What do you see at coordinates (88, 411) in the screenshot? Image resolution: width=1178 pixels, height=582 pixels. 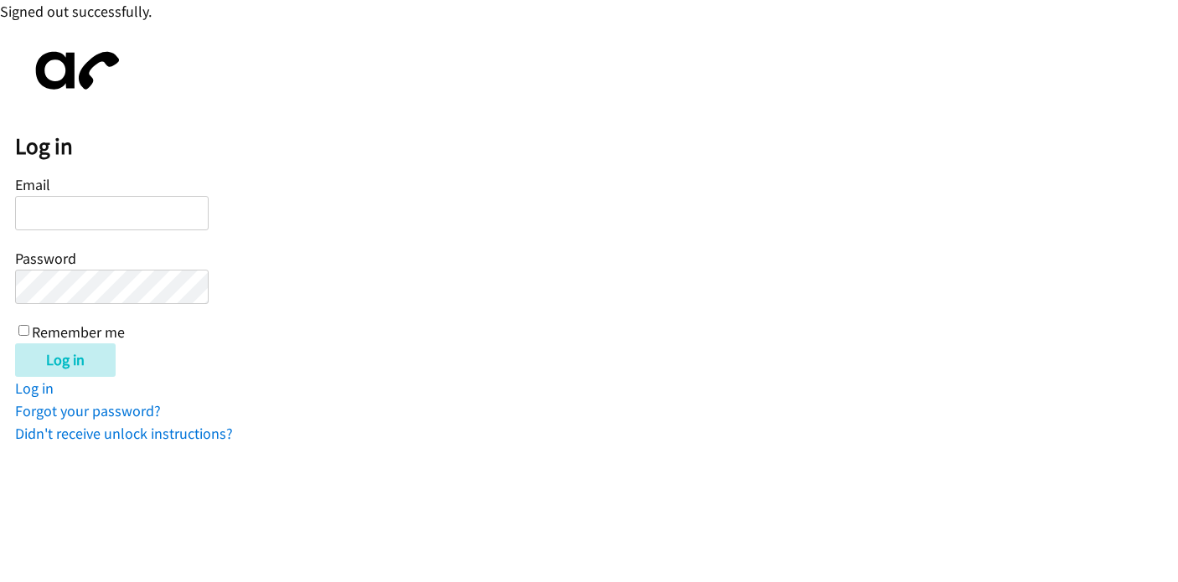 I see `a: Forgot your password?` at bounding box center [88, 411].